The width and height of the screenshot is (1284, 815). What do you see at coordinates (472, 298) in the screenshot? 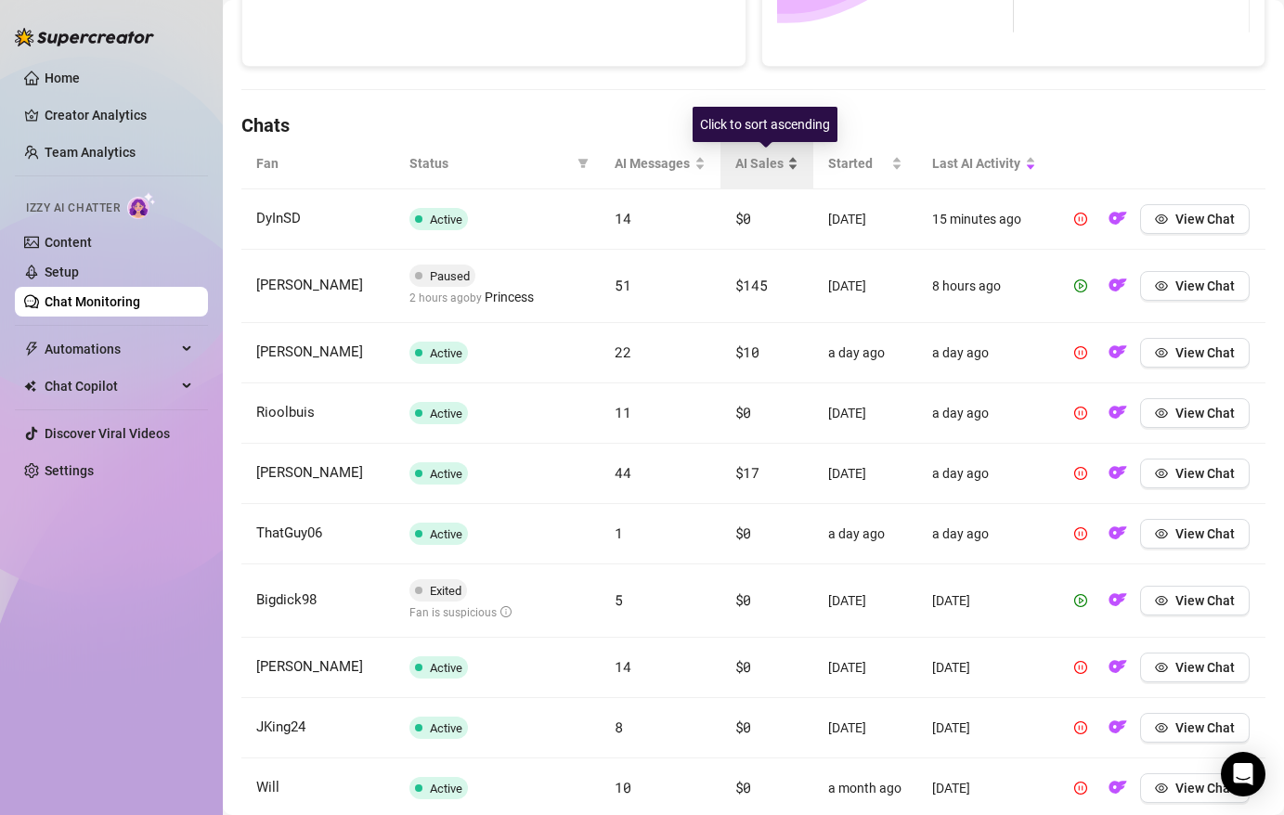
I see `span: 2 hours ago by` at bounding box center [472, 298].